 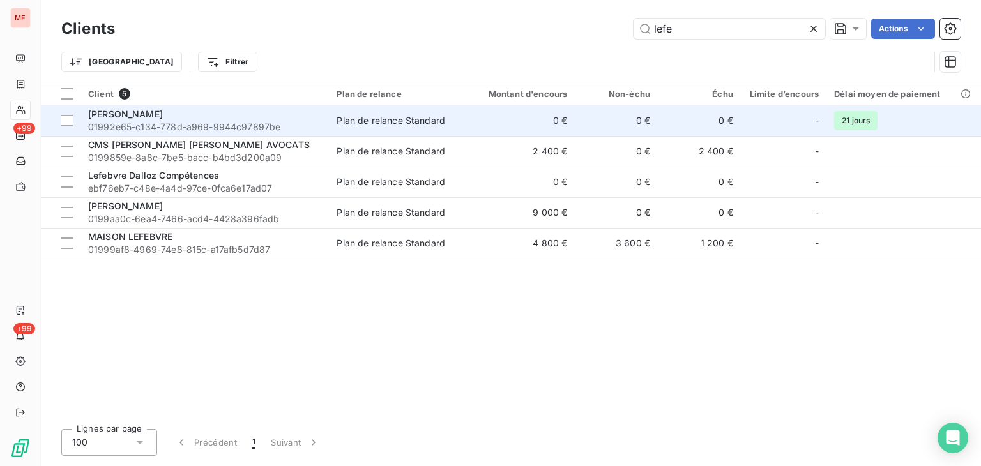 What do you see at coordinates (254, 443) in the screenshot?
I see `button: 1` at bounding box center [254, 443].